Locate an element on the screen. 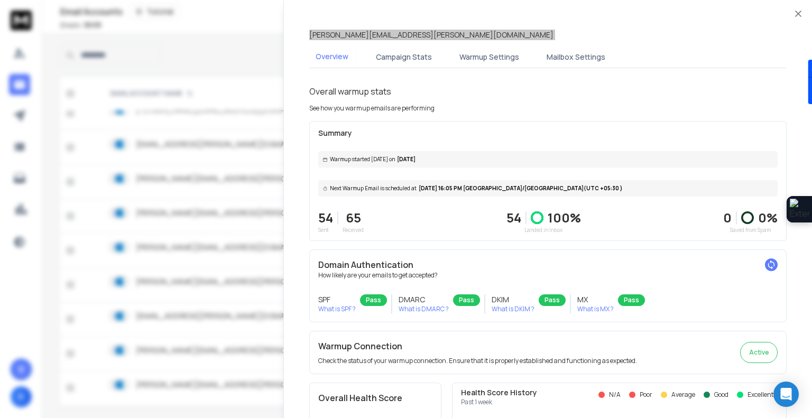 The height and width of the screenshot is (418, 812). p: What is MX ? is located at coordinates (595, 309).